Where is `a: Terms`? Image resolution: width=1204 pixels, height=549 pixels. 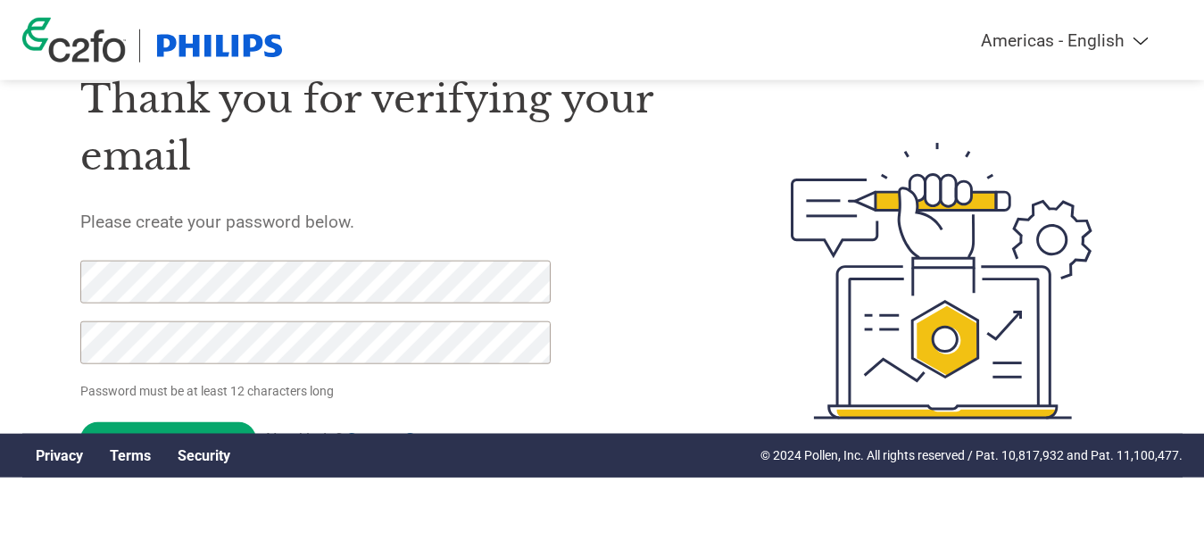 a: Terms is located at coordinates (130, 455).